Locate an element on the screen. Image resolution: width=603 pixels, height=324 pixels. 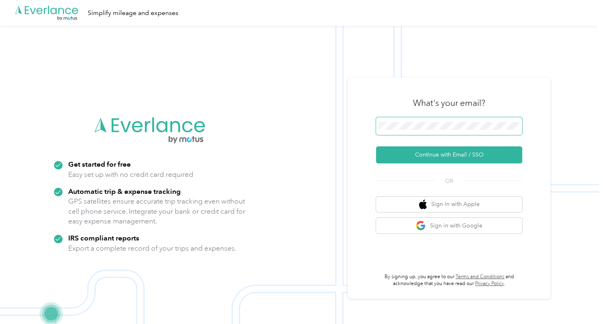
div: Simplify mileage and expenses is located at coordinates (133, 13).